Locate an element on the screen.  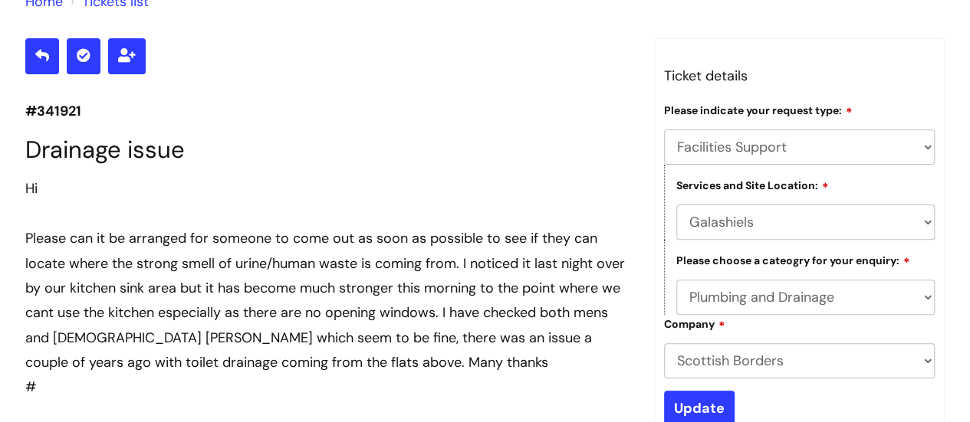
h1: Drainage issue is located at coordinates (328, 149).